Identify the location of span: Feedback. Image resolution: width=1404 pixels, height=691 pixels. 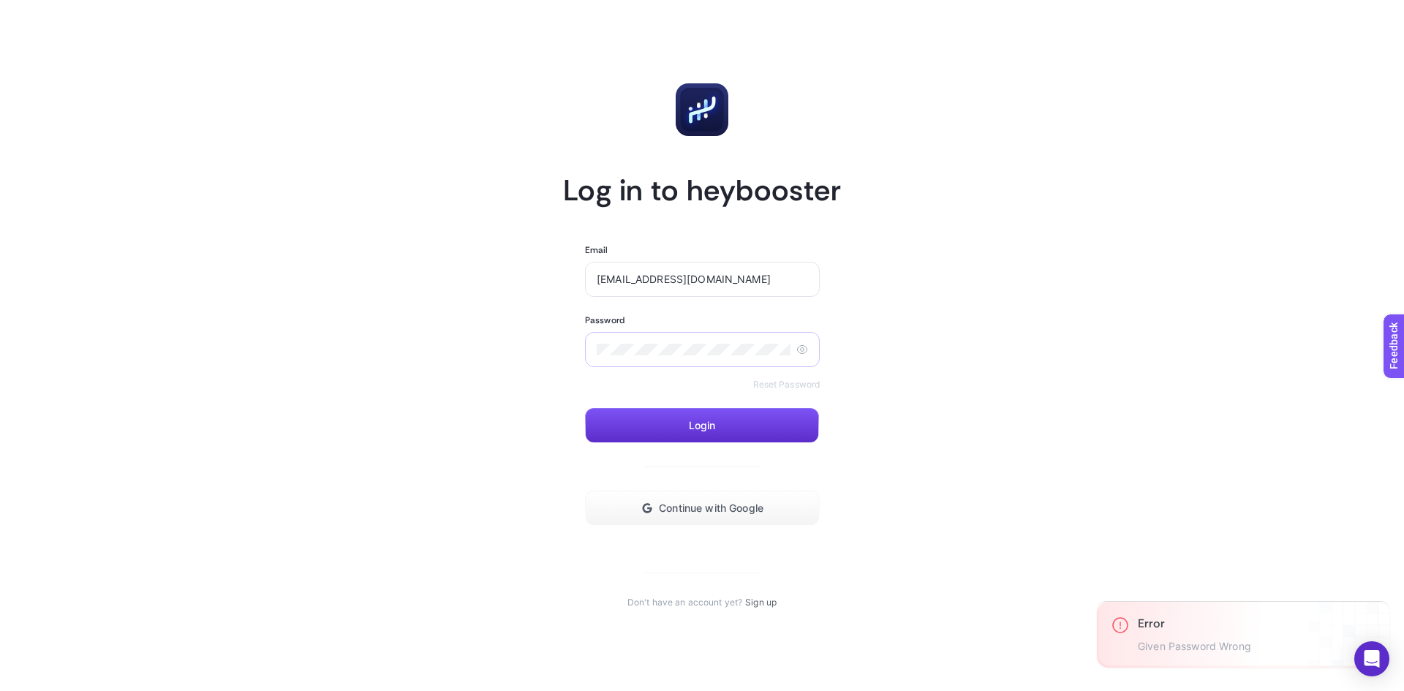
(32, 10).